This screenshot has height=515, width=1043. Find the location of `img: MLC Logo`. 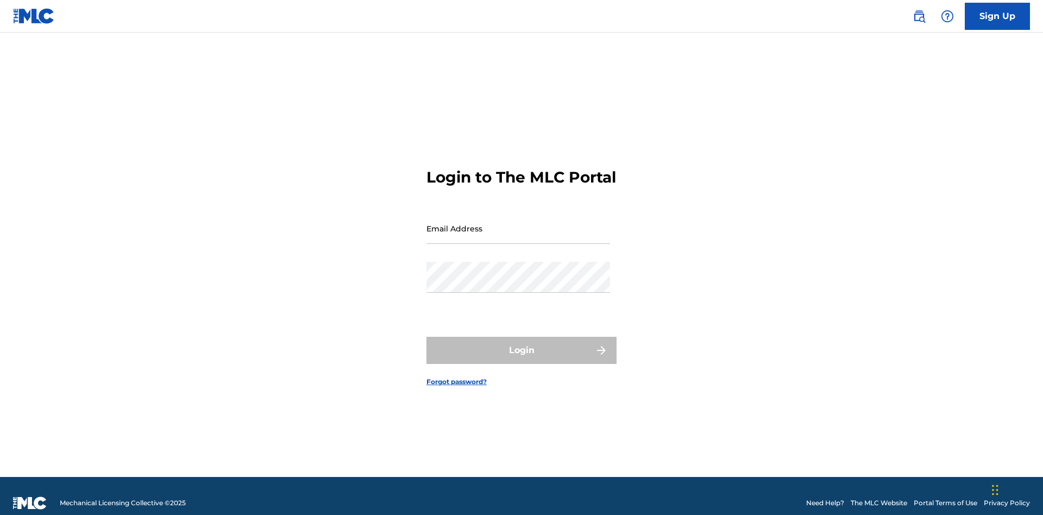

img: MLC Logo is located at coordinates (34, 16).